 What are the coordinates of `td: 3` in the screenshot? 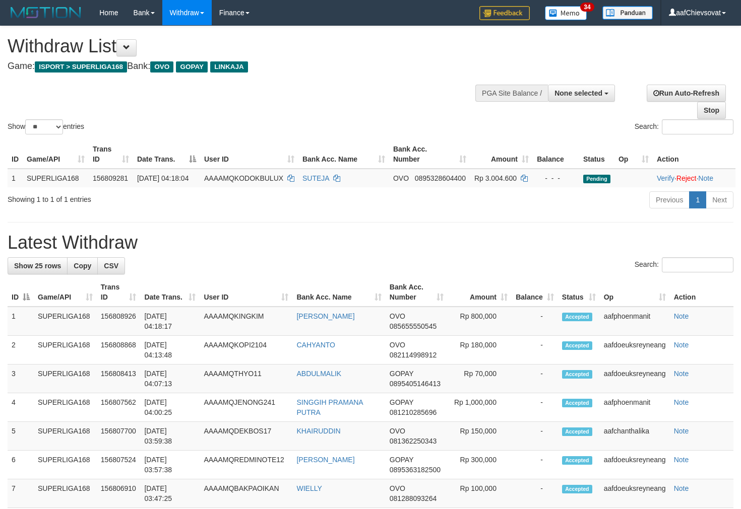 It's located at (21, 379).